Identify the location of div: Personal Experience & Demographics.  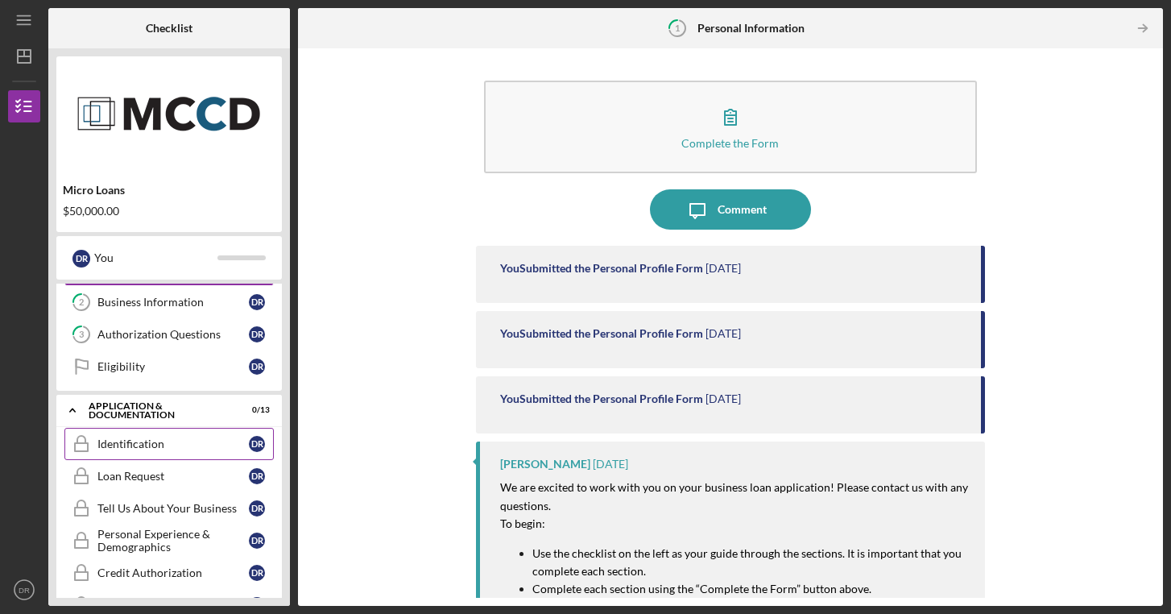
(173, 540).